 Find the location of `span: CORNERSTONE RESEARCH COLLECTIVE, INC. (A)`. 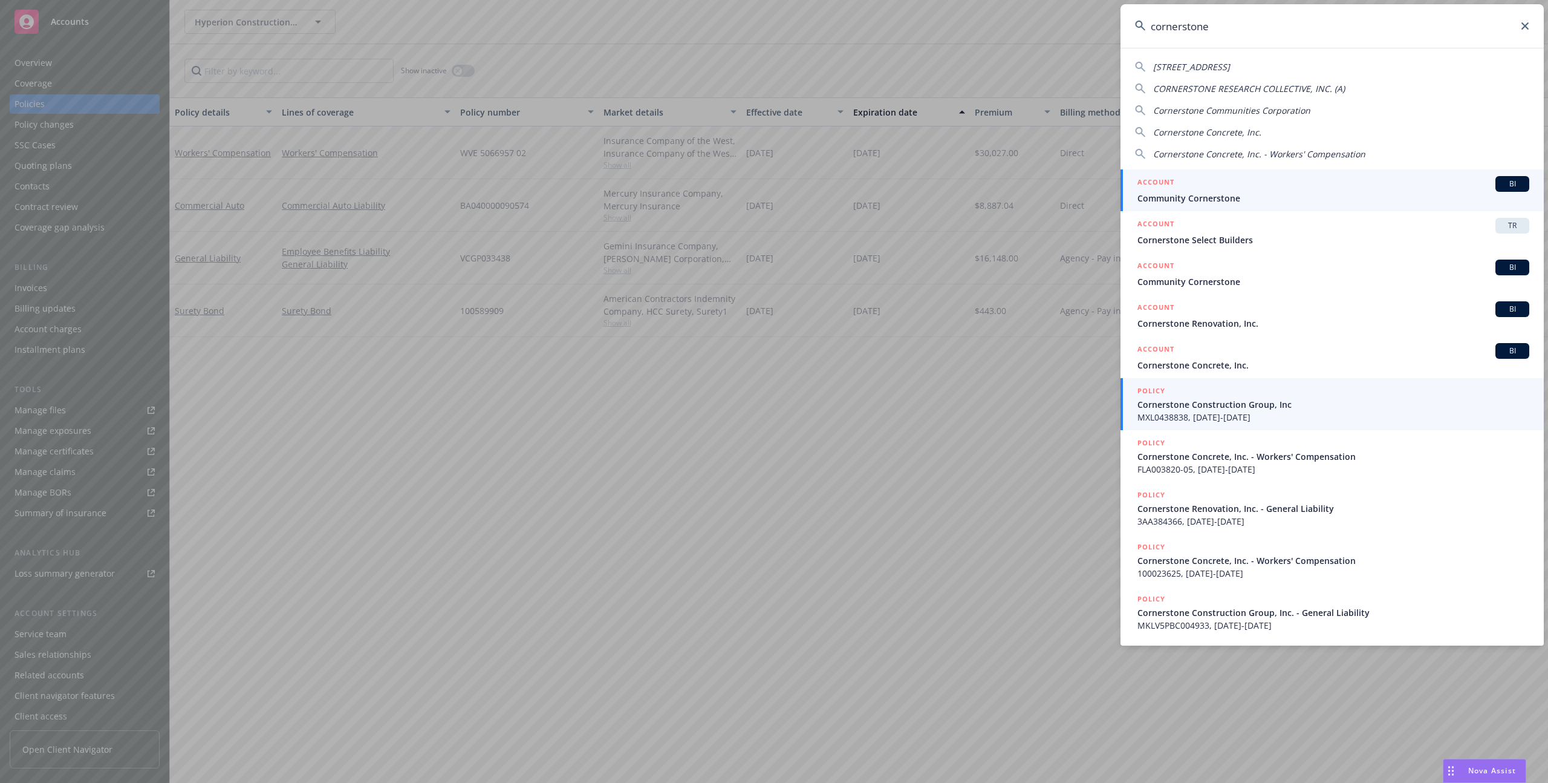

span: CORNERSTONE RESEARCH COLLECTIVE, INC. (A) is located at coordinates (1249, 88).